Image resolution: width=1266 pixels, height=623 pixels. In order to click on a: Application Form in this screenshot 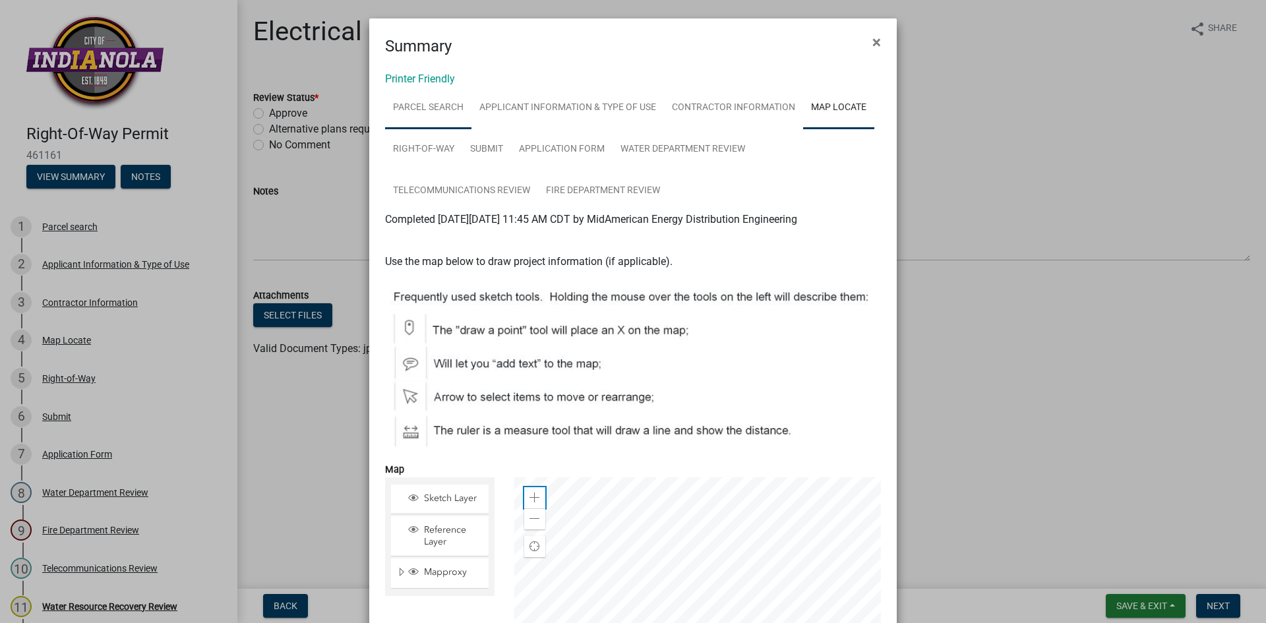, I will do `click(562, 150)`.